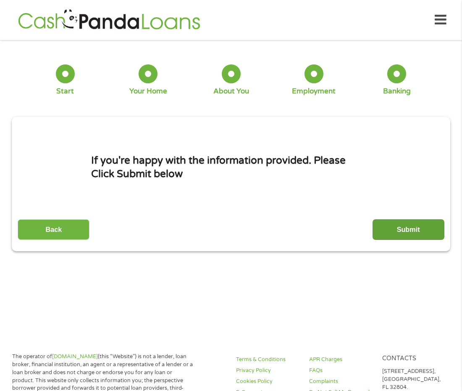 The width and height of the screenshot is (462, 391). Describe the element at coordinates (53, 229) in the screenshot. I see `input: Back` at that location.